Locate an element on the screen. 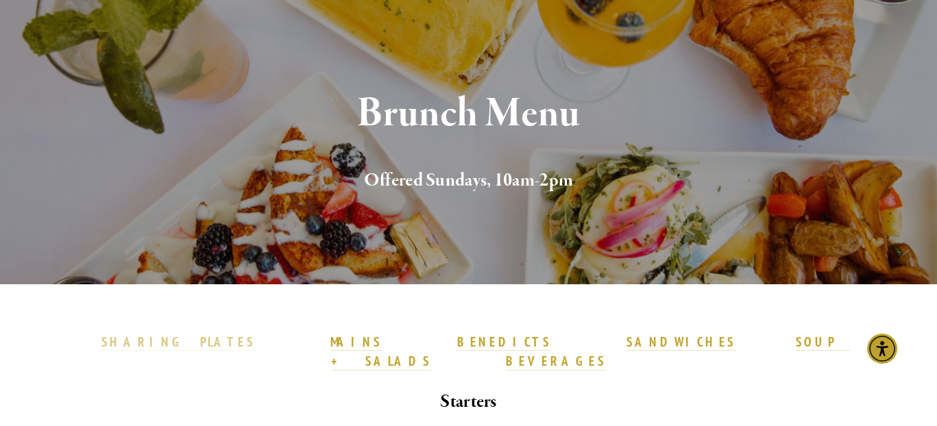  a: SHARING PLATES is located at coordinates (178, 343).